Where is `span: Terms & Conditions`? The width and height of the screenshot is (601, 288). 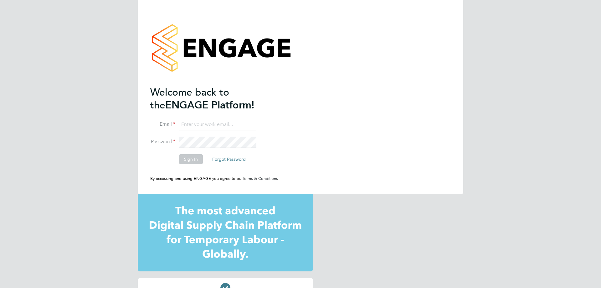 span: Terms & Conditions is located at coordinates (260, 178).